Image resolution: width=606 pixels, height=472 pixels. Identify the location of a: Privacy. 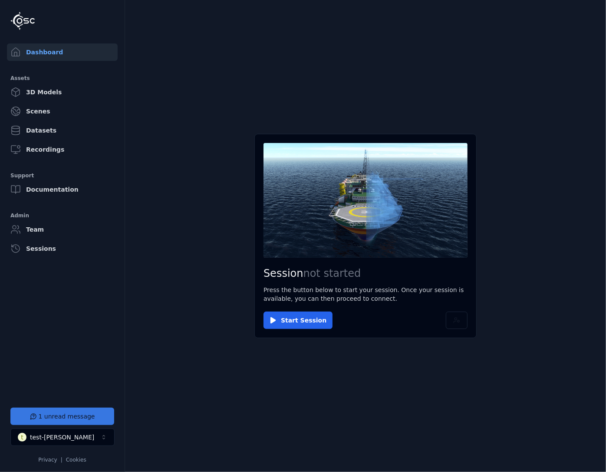
(47, 459).